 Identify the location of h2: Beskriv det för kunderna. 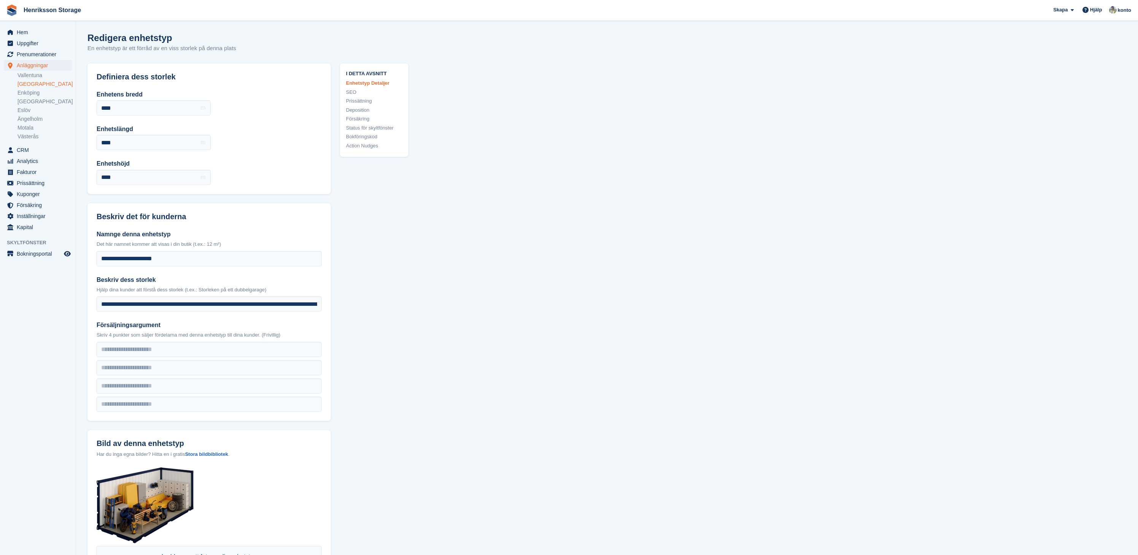
(209, 217).